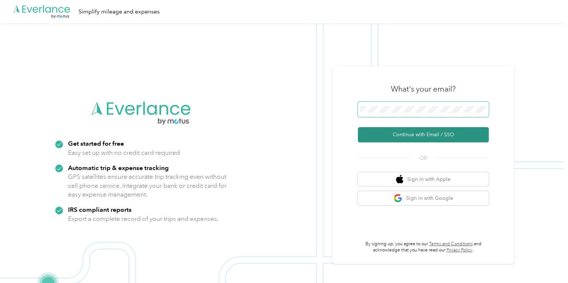  What do you see at coordinates (398, 198) in the screenshot?
I see `img: google logo` at bounding box center [398, 198].